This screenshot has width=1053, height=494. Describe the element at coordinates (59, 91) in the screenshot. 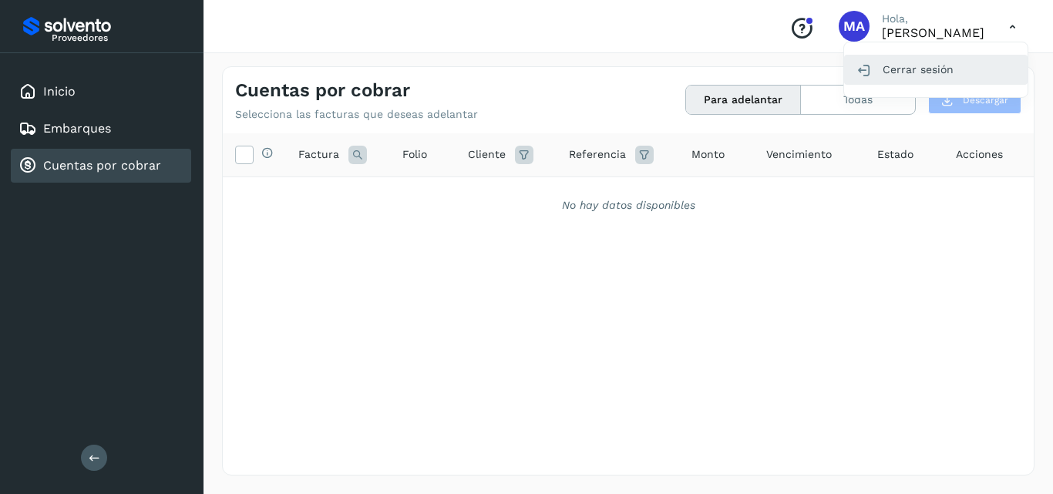

I see `a: Inicio` at that location.